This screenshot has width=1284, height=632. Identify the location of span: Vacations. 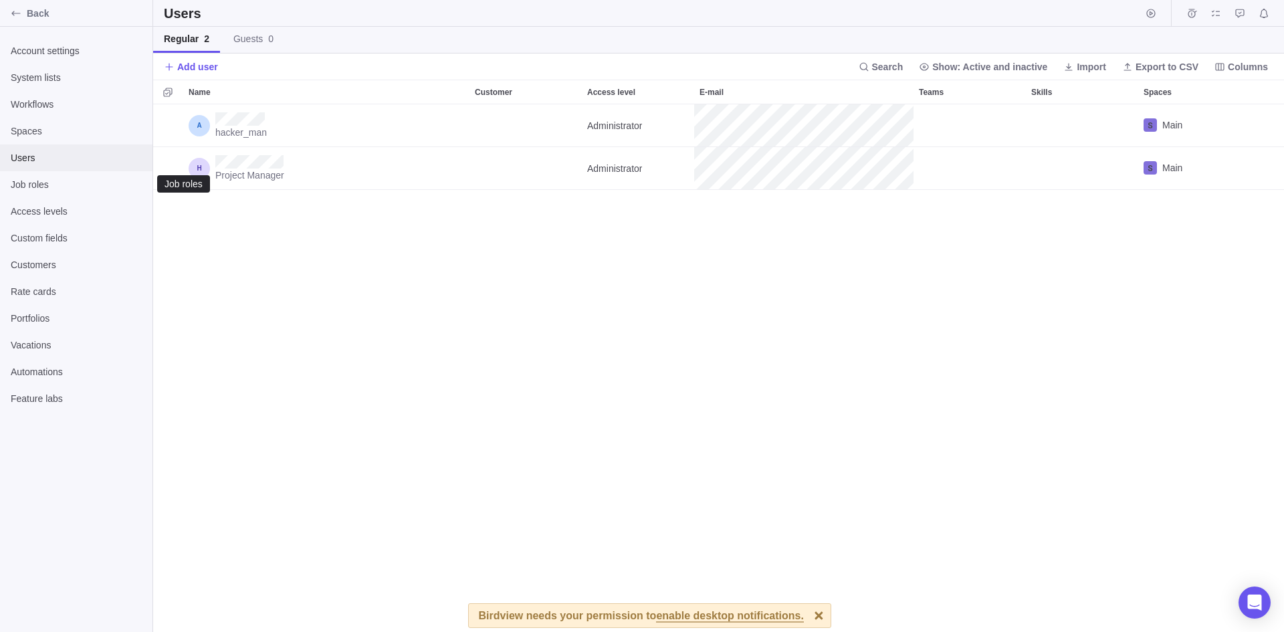
(76, 345).